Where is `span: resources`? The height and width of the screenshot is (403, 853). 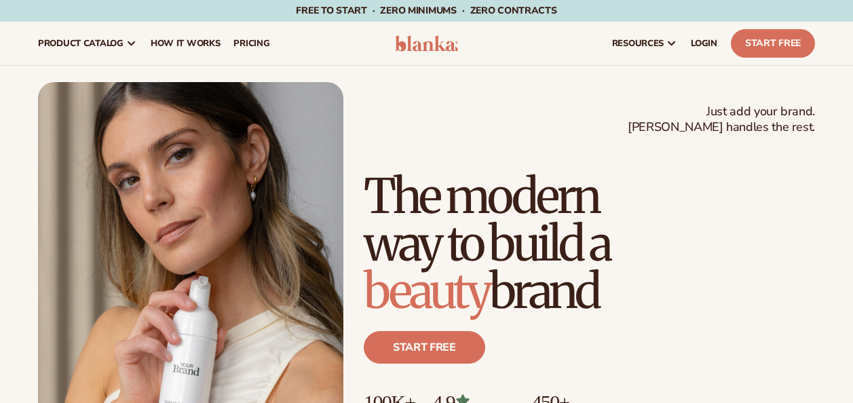
span: resources is located at coordinates (638, 43).